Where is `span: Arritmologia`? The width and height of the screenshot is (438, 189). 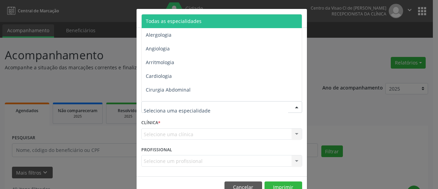
span: Arritmologia is located at coordinates (160, 62).